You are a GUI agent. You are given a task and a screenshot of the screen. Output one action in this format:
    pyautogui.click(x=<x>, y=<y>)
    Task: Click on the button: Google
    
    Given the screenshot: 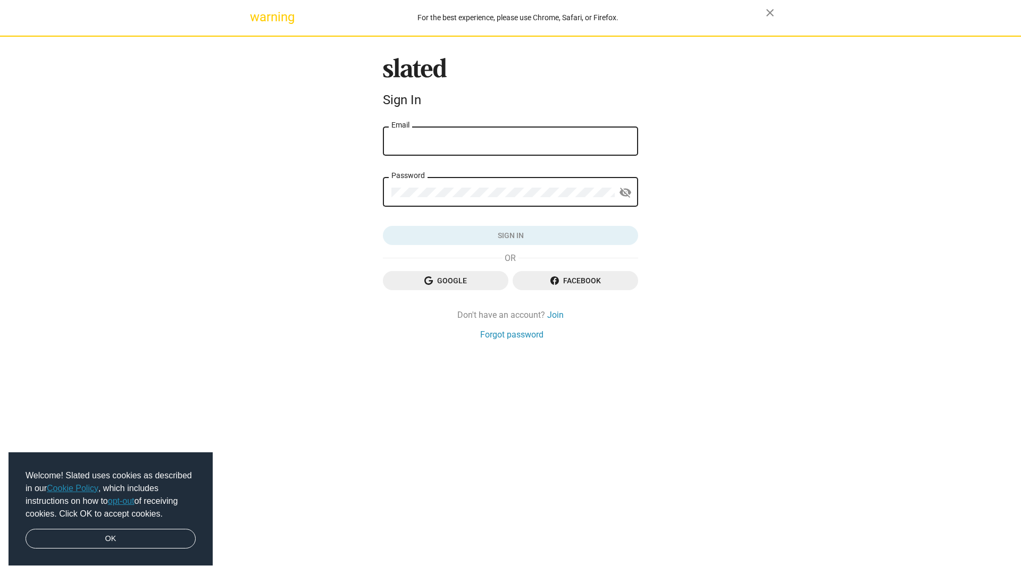 What is the action you would take?
    pyautogui.click(x=446, y=281)
    